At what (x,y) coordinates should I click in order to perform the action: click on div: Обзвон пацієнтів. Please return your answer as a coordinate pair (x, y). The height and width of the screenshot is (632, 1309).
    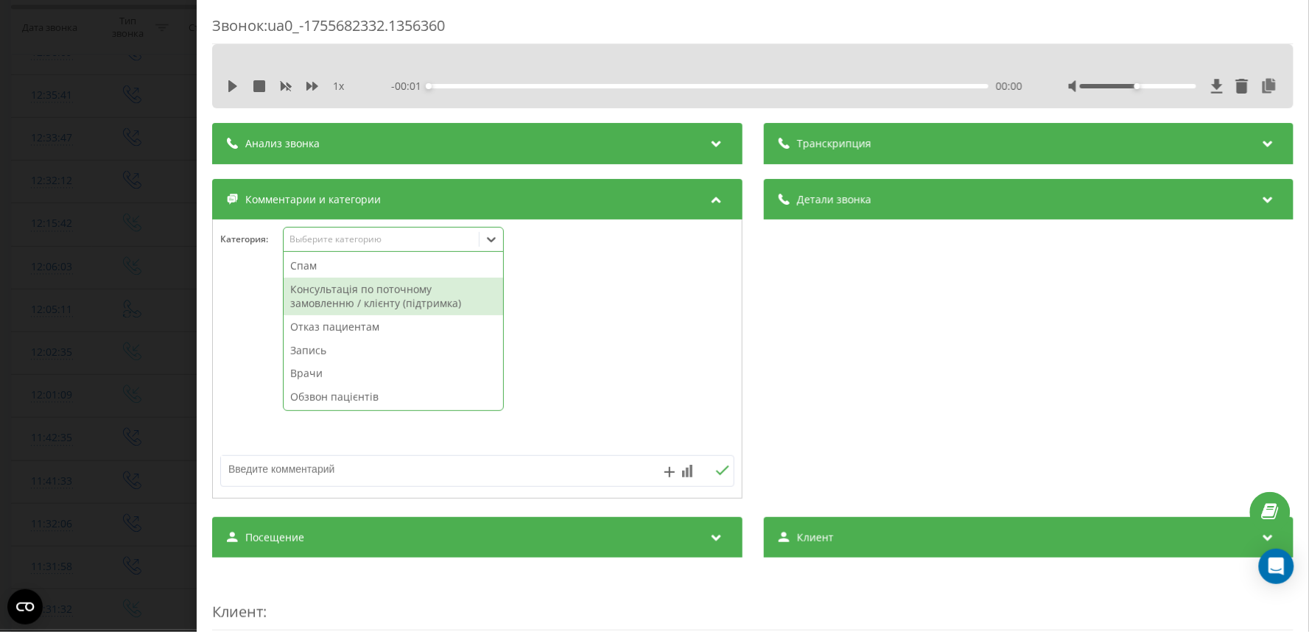
    Looking at the image, I should click on (393, 397).